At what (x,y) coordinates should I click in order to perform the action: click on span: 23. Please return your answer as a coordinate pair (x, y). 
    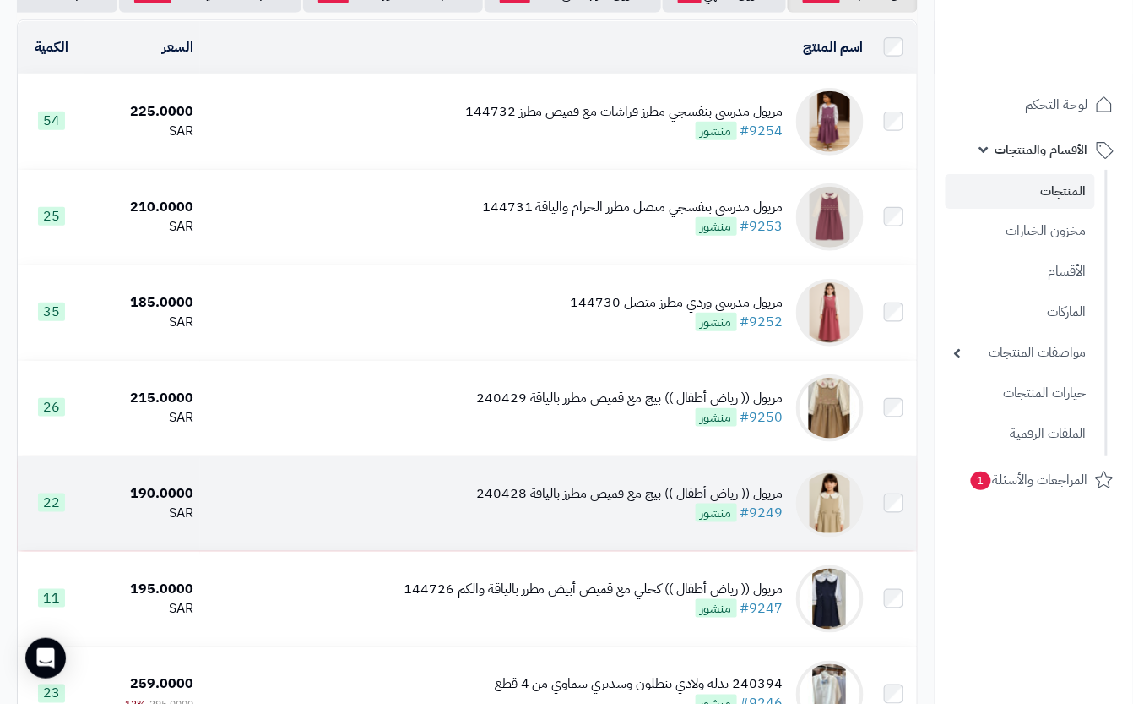
    Looking at the image, I should click on (52, 693).